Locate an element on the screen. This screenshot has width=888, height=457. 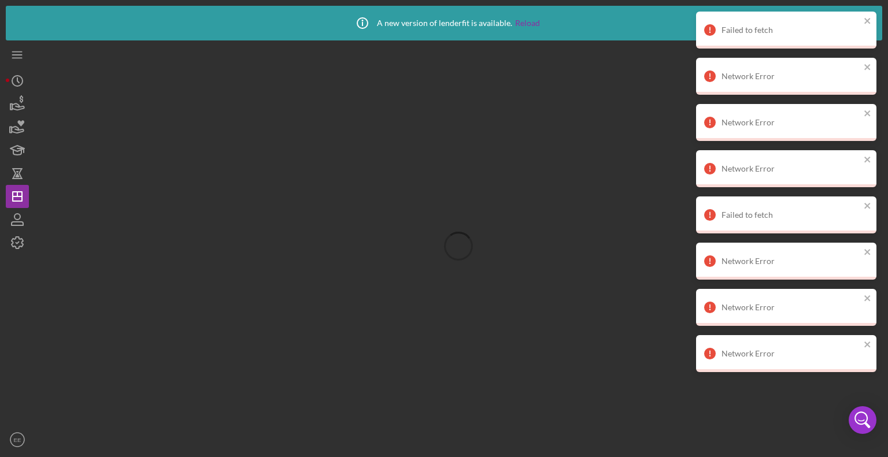
button: EE is located at coordinates (17, 440).